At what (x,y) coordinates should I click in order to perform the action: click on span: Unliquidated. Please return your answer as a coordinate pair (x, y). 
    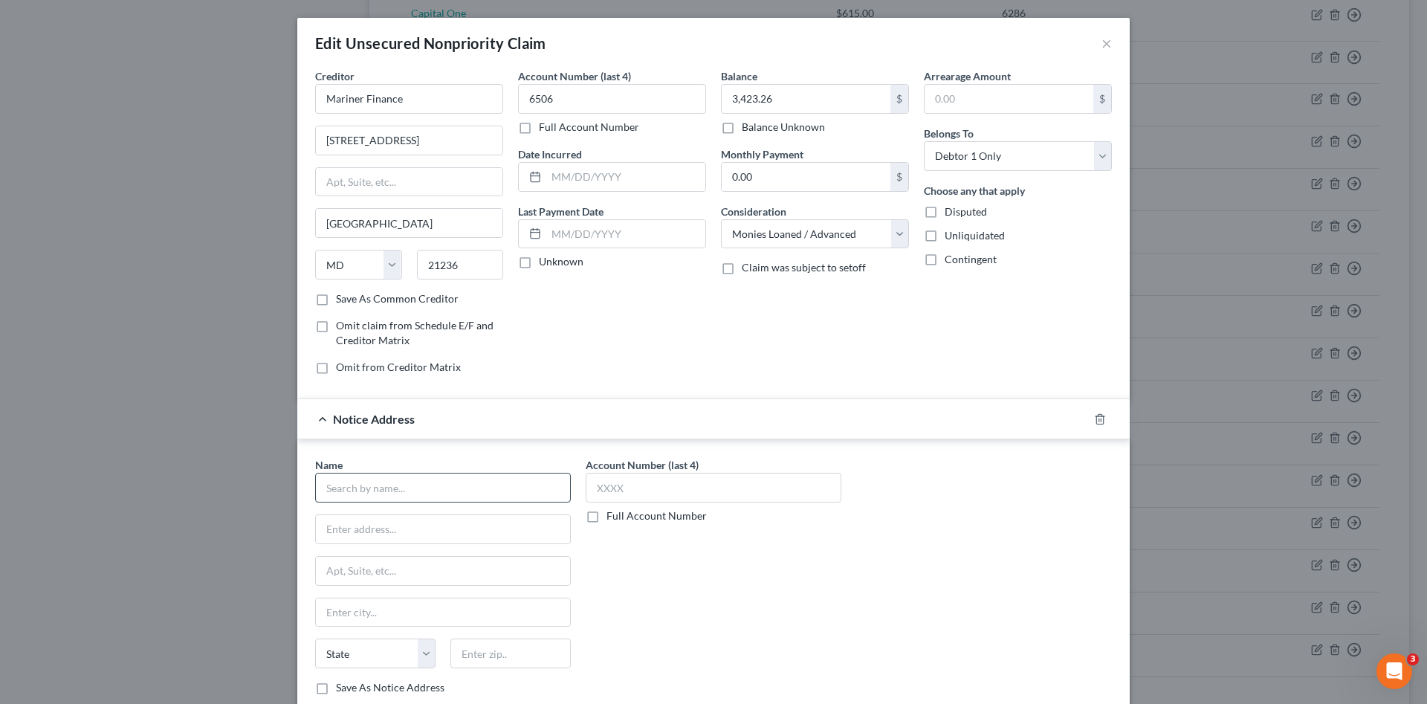
    Looking at the image, I should click on (974, 235).